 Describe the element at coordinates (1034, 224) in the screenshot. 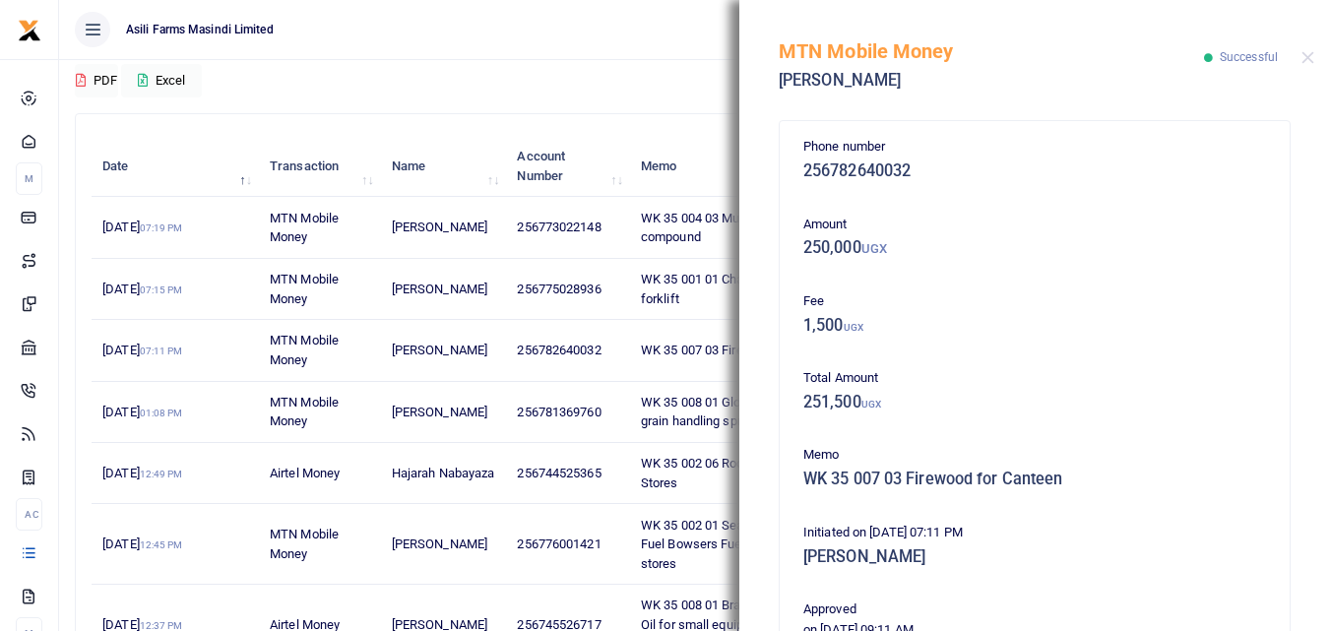

I see `p: Amount` at that location.